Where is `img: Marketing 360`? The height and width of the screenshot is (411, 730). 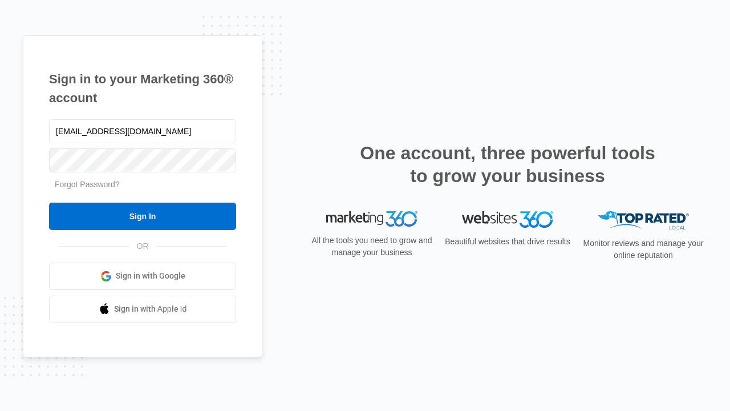
img: Marketing 360 is located at coordinates (372, 219).